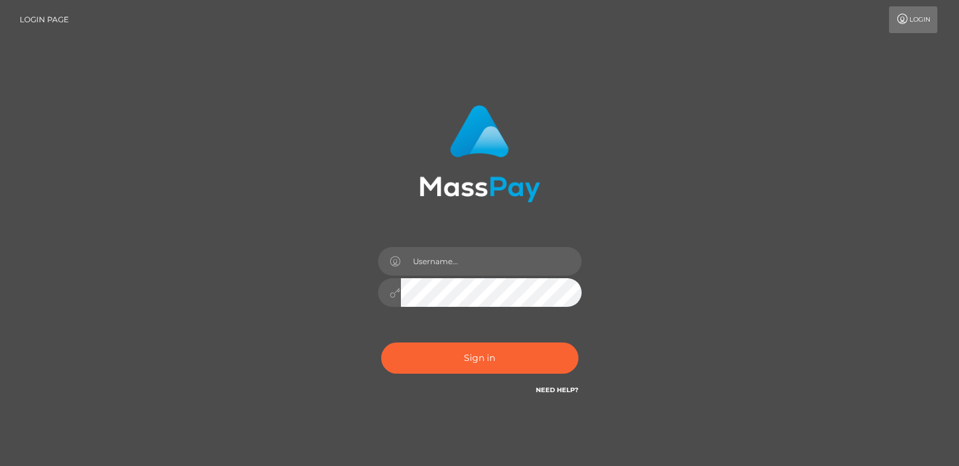  Describe the element at coordinates (44, 20) in the screenshot. I see `a: Login Page` at that location.